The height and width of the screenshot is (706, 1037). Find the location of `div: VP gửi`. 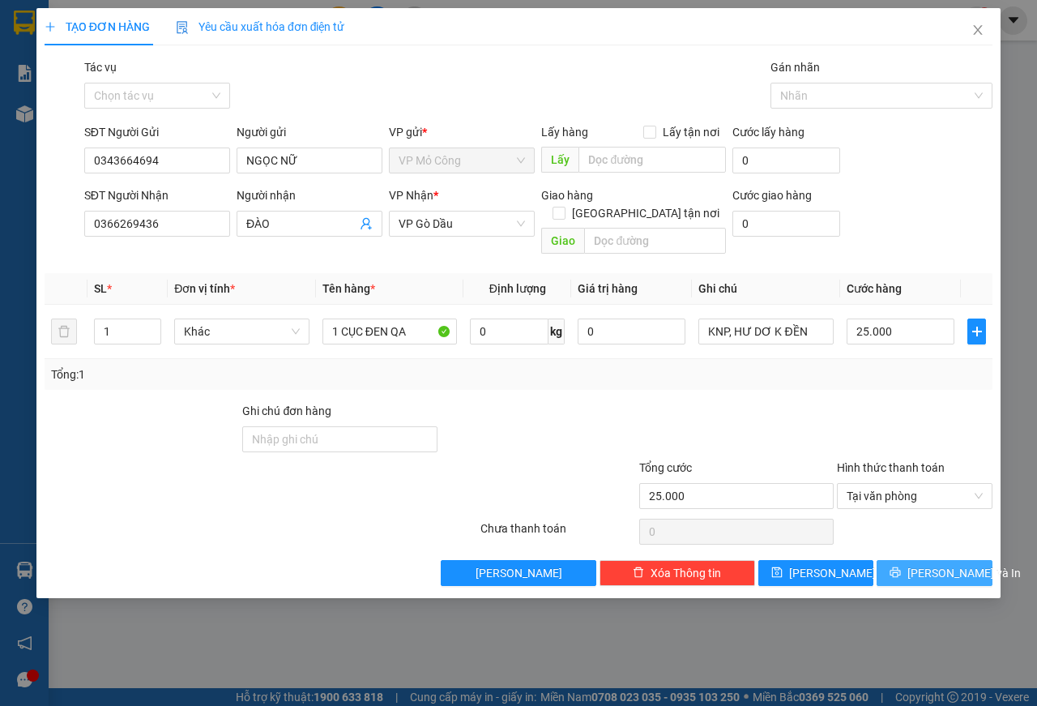

div: VP gửi is located at coordinates (462, 132).